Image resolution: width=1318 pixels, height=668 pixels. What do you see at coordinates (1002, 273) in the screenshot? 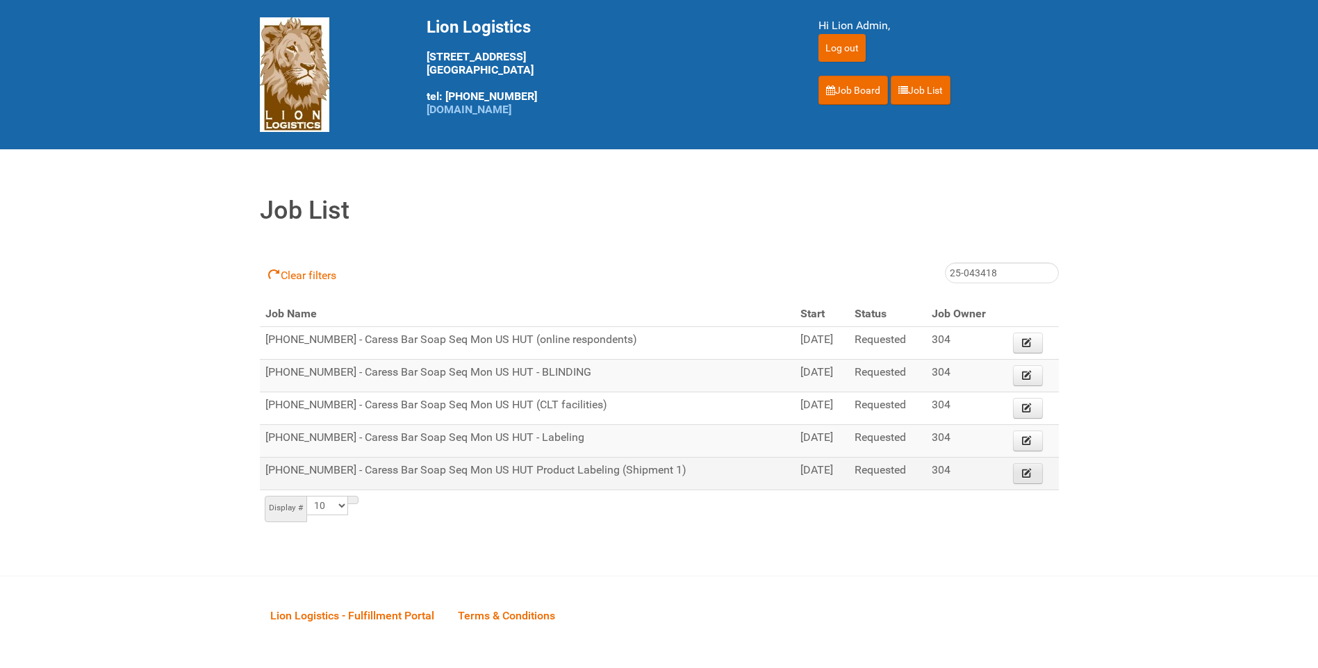
I see `input: All` at bounding box center [1002, 273].